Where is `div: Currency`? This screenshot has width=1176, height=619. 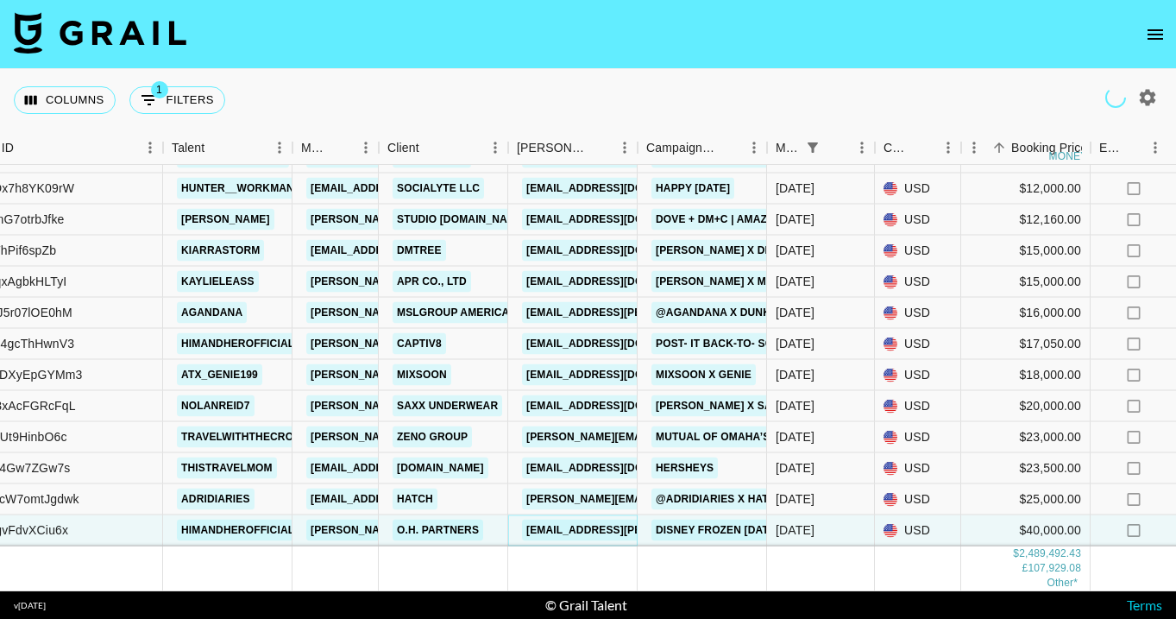
div: Currency is located at coordinates (897, 148).